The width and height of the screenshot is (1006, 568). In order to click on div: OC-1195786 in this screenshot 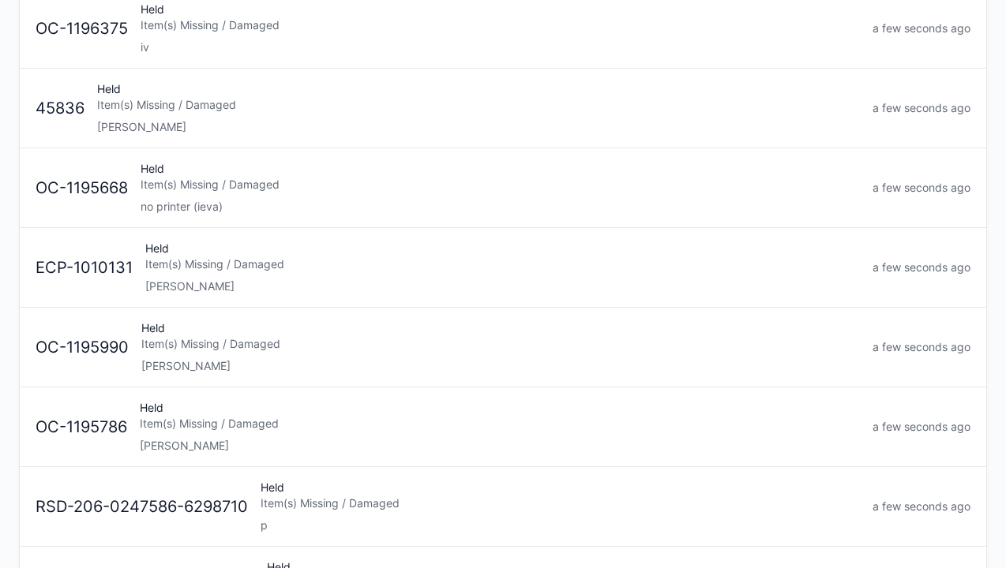, I will do `click(81, 427)`.